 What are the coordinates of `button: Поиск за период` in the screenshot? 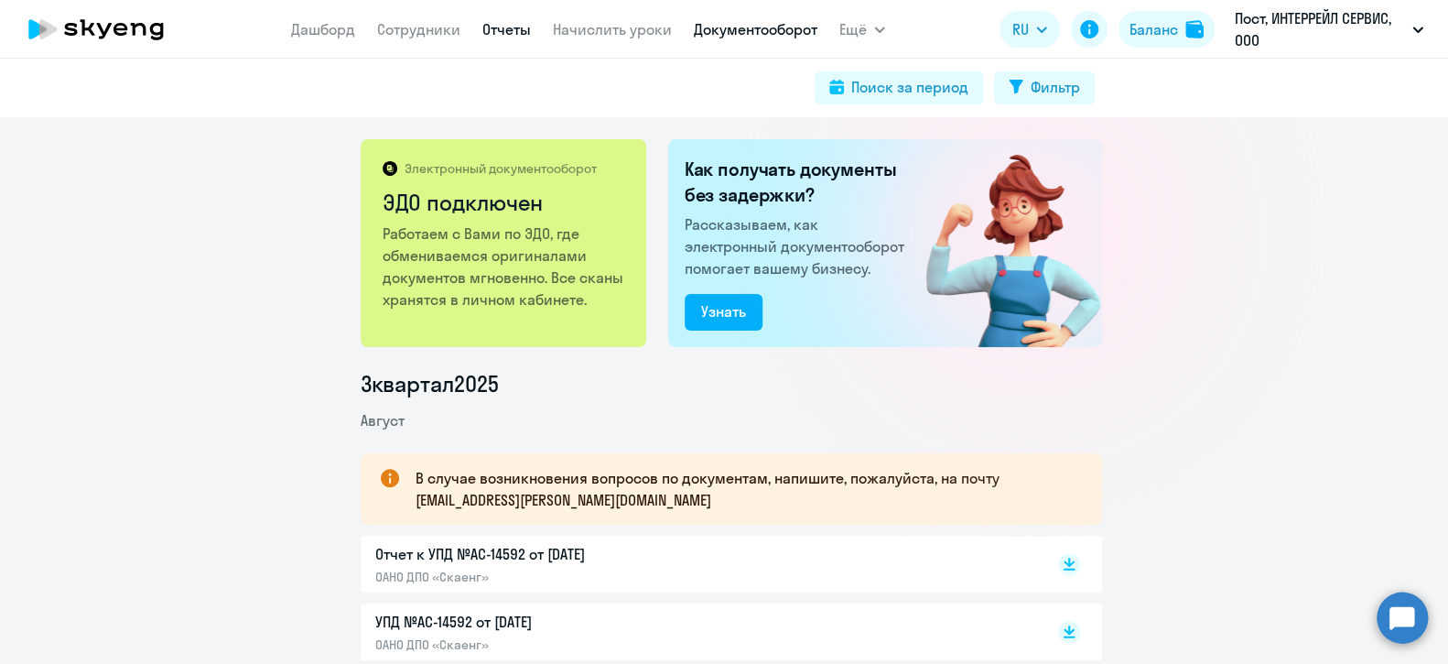 It's located at (899, 88).